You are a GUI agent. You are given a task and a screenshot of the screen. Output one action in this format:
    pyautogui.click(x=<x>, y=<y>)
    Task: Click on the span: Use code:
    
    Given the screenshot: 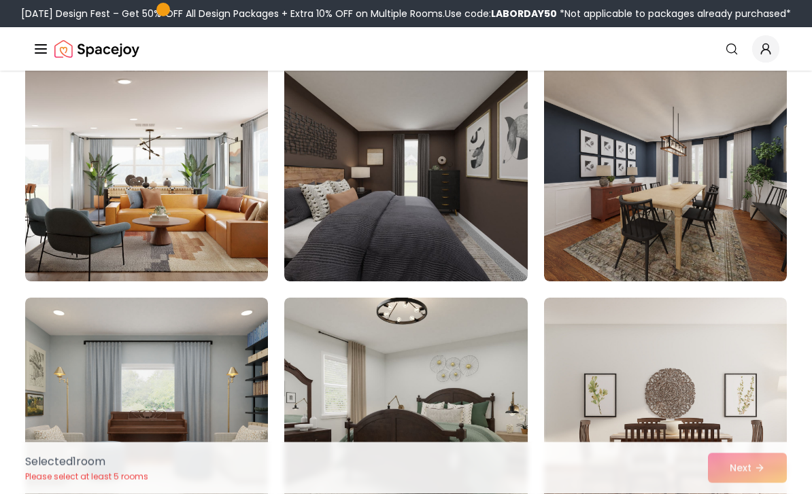 What is the action you would take?
    pyautogui.click(x=500, y=14)
    